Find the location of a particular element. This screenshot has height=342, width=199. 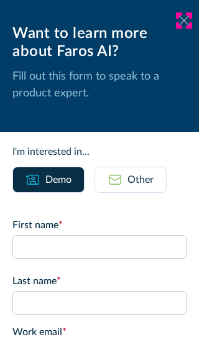

label: Work email is located at coordinates (99, 332).